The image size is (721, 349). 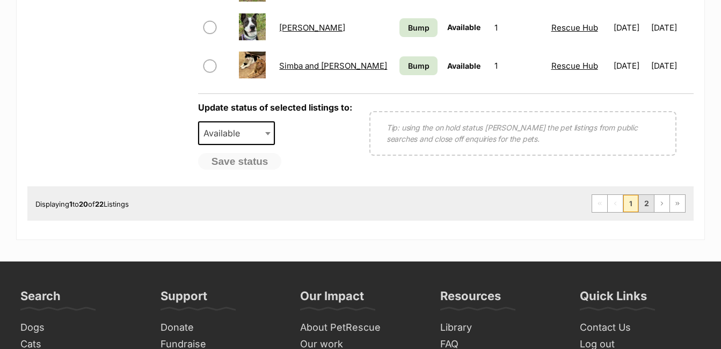 What do you see at coordinates (470, 299) in the screenshot?
I see `h3: Resources` at bounding box center [470, 299].